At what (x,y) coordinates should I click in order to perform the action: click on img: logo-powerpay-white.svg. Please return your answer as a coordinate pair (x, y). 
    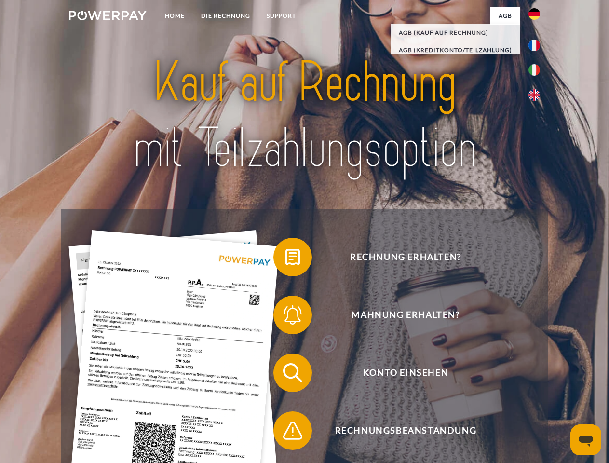
    Looking at the image, I should click on (108, 15).